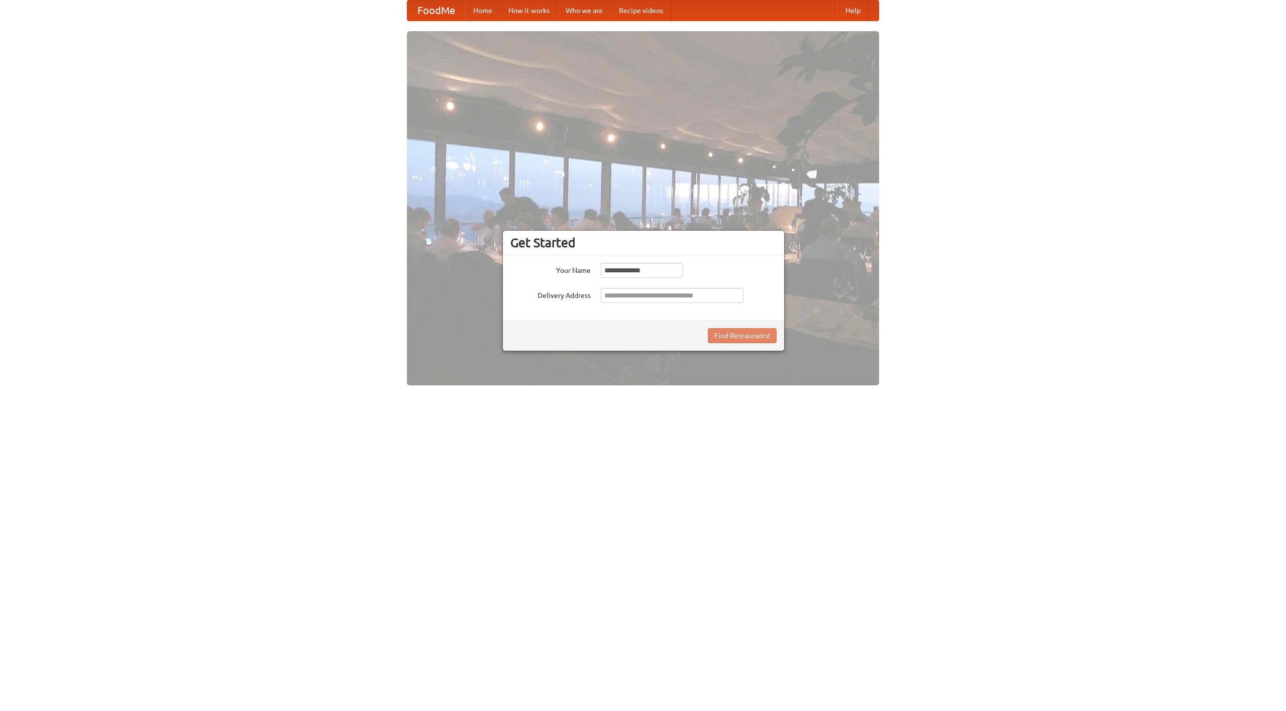 The height and width of the screenshot is (711, 1286). What do you see at coordinates (436, 11) in the screenshot?
I see `a: FoodMe` at bounding box center [436, 11].